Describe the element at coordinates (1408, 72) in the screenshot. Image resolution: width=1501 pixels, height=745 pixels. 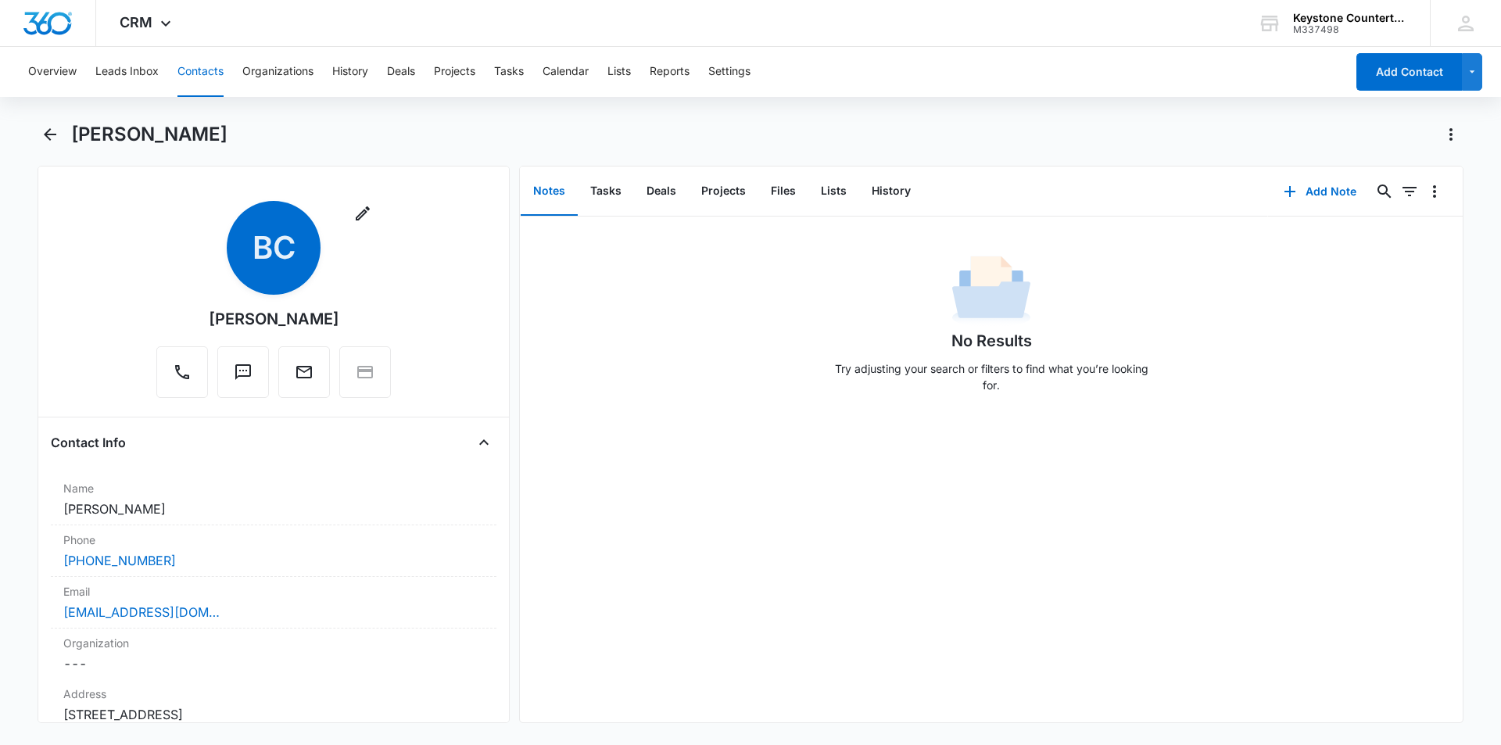
I see `button: Add Contact` at that location.